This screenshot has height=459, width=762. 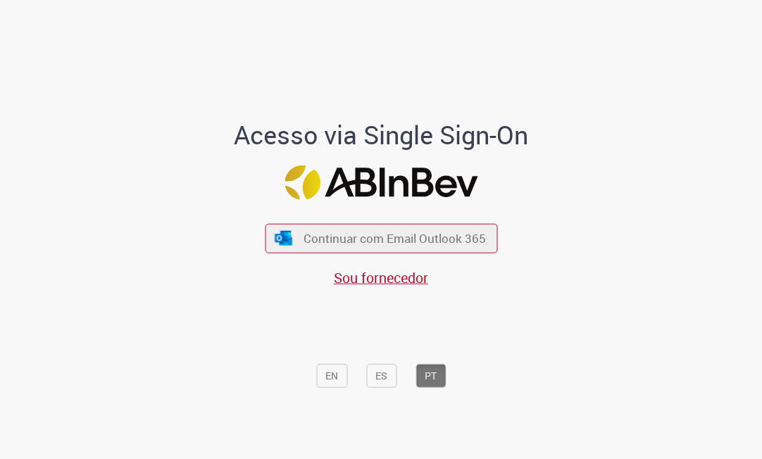 I want to click on img: ícone Azure/Microsoft 360, so click(x=284, y=237).